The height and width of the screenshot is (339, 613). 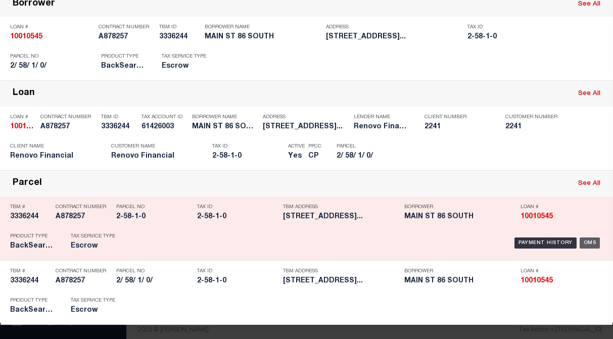 I want to click on p: Client Name, so click(x=53, y=146).